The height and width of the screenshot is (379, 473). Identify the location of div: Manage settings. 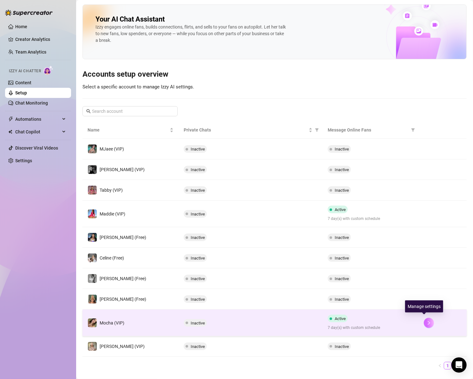
(424, 307).